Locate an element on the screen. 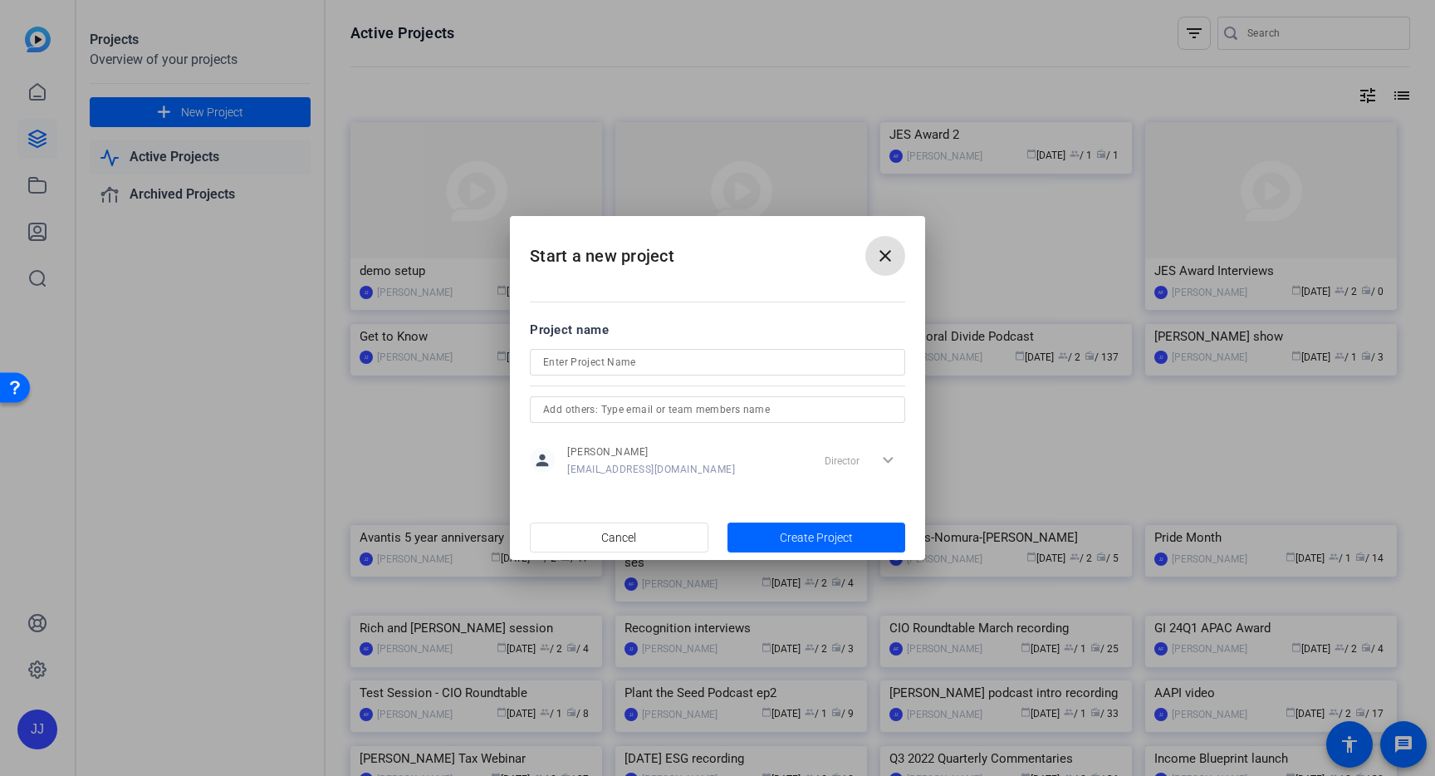  span: Cancel is located at coordinates (619, 537).